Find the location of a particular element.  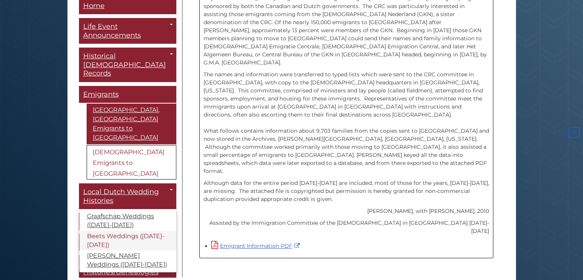

p: The names and information were transferred to typed lists which were sent to the CRC committee in... is located at coordinates (346, 123).